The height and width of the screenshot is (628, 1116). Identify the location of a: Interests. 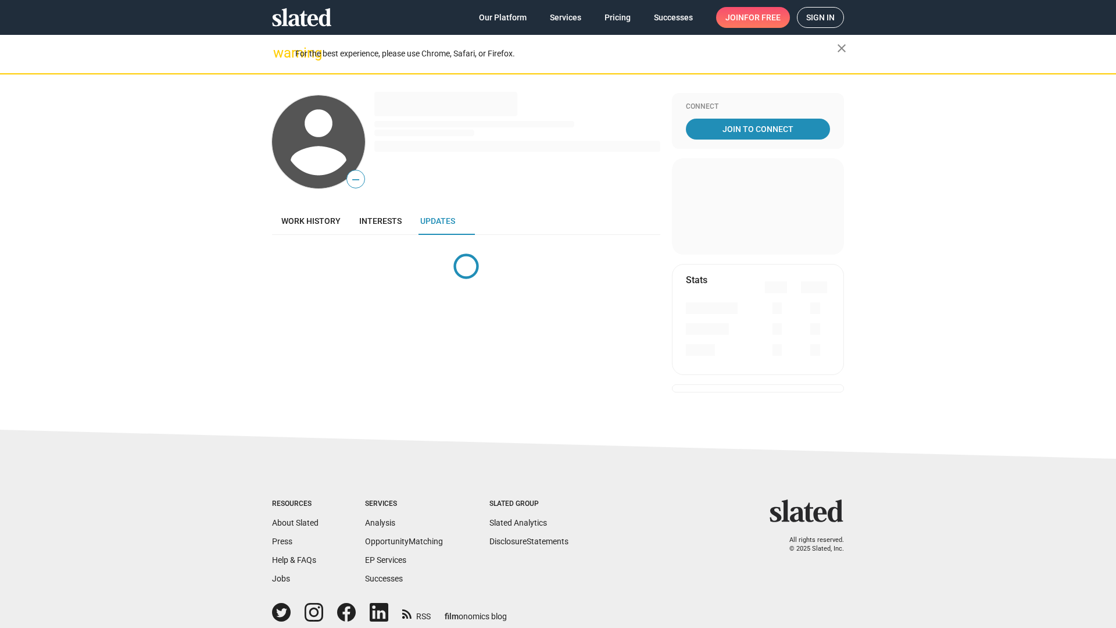
(380, 221).